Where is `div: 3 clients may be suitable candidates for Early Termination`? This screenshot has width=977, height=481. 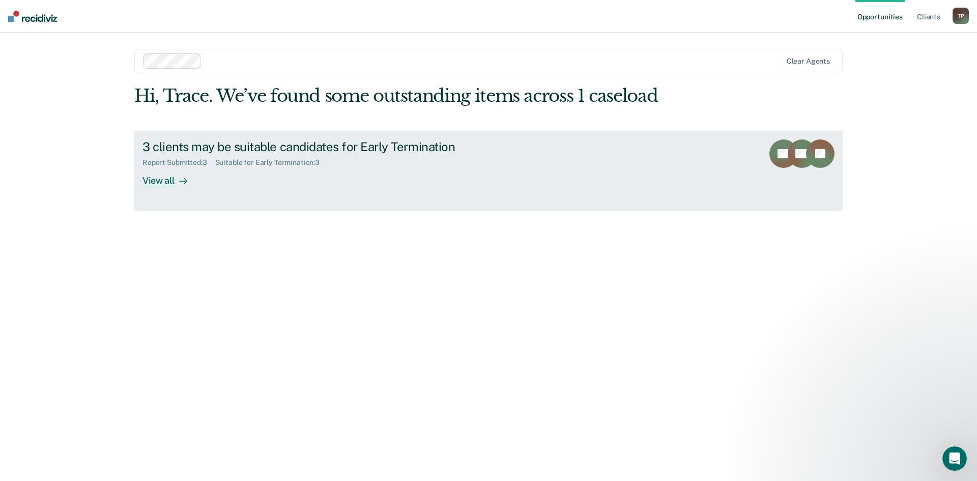 div: 3 clients may be suitable candidates for Early Termination is located at coordinates (321, 147).